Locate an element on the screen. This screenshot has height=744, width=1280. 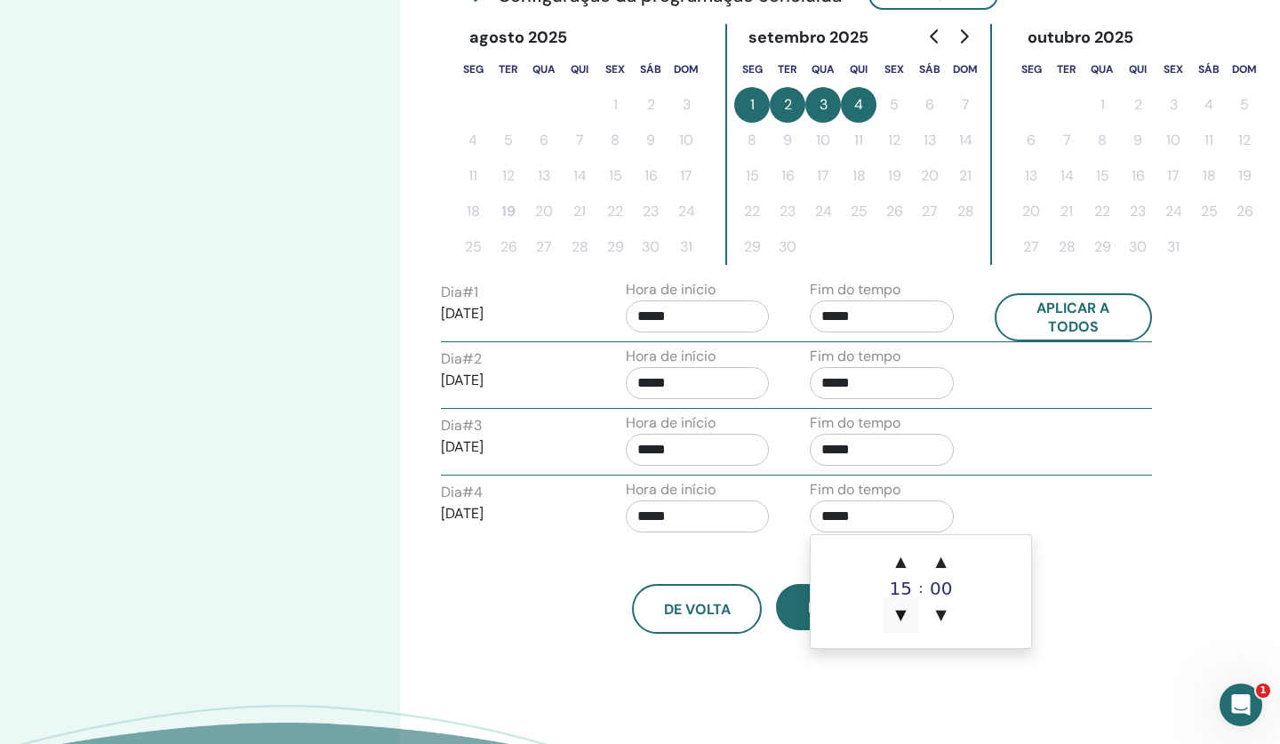
button: 29 is located at coordinates (615, 247).